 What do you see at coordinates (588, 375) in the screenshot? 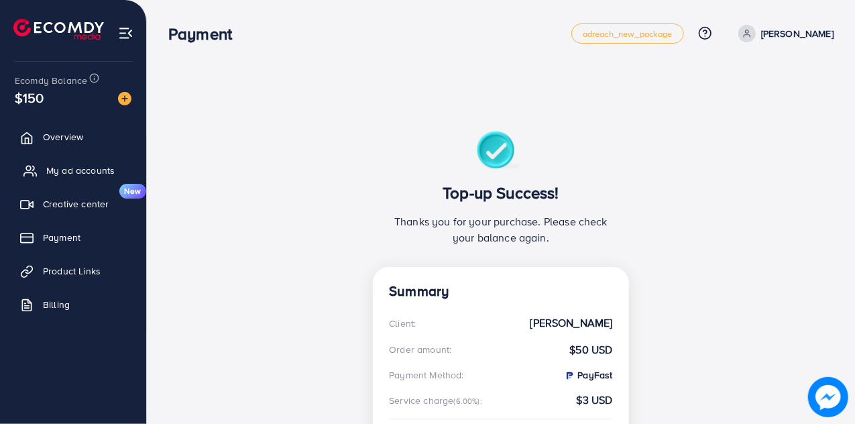
I see `strong: PayFast` at bounding box center [588, 375].